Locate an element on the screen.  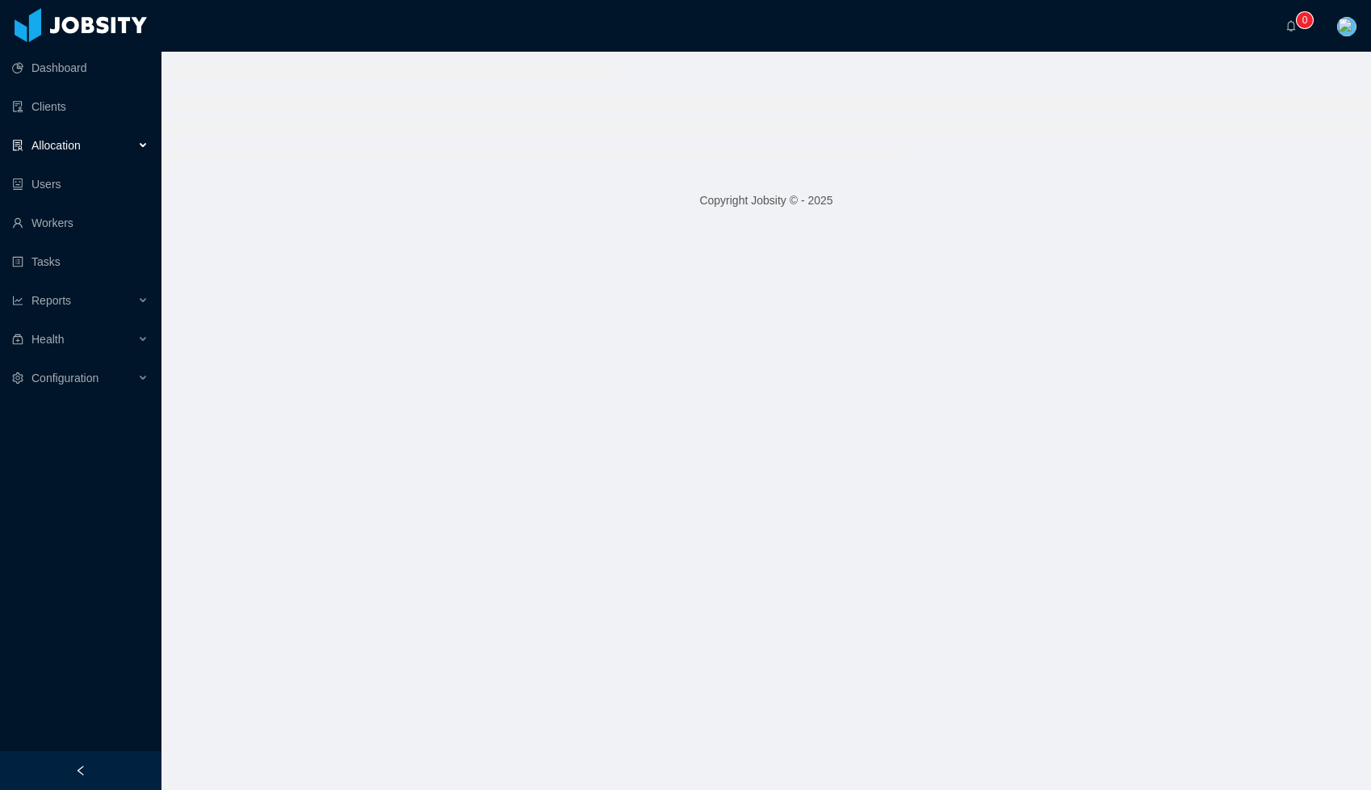
img: 9d02c7a0-e153-11e8-a9ea-73ce98abfc94_65fc718997353.png is located at coordinates (1347, 27).